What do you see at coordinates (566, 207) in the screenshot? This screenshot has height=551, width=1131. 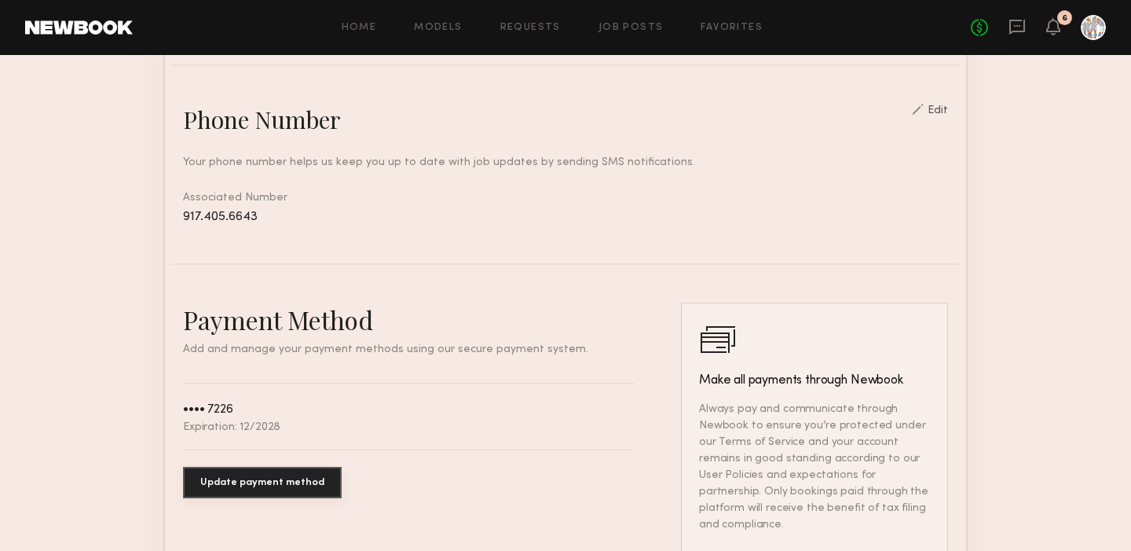 I see `div: Associated Number` at bounding box center [566, 207].